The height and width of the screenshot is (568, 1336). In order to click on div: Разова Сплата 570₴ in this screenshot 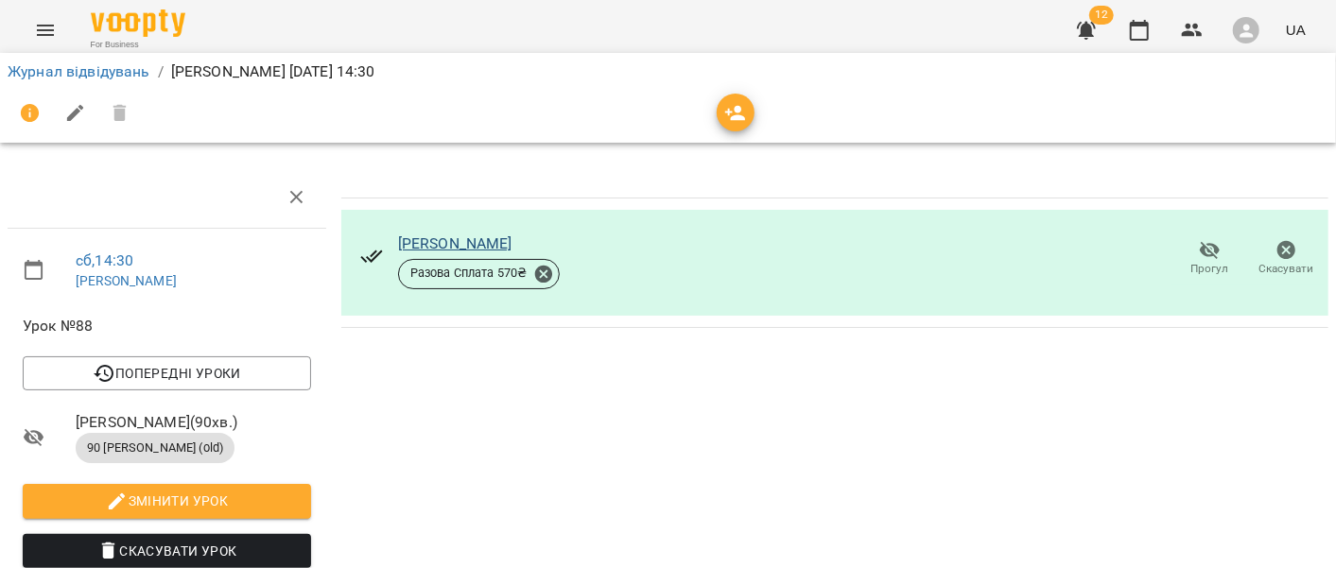, I will do `click(478, 274)`.